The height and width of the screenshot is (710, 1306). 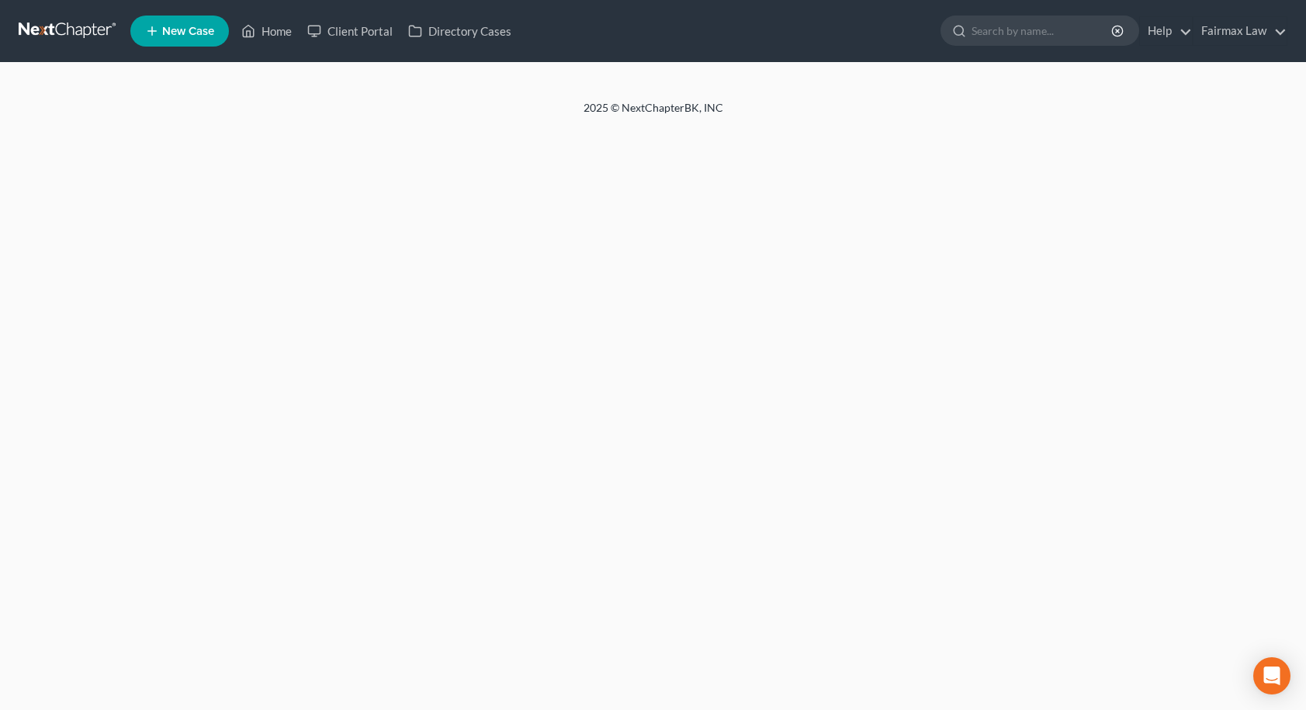 What do you see at coordinates (188, 31) in the screenshot?
I see `span: New Case` at bounding box center [188, 31].